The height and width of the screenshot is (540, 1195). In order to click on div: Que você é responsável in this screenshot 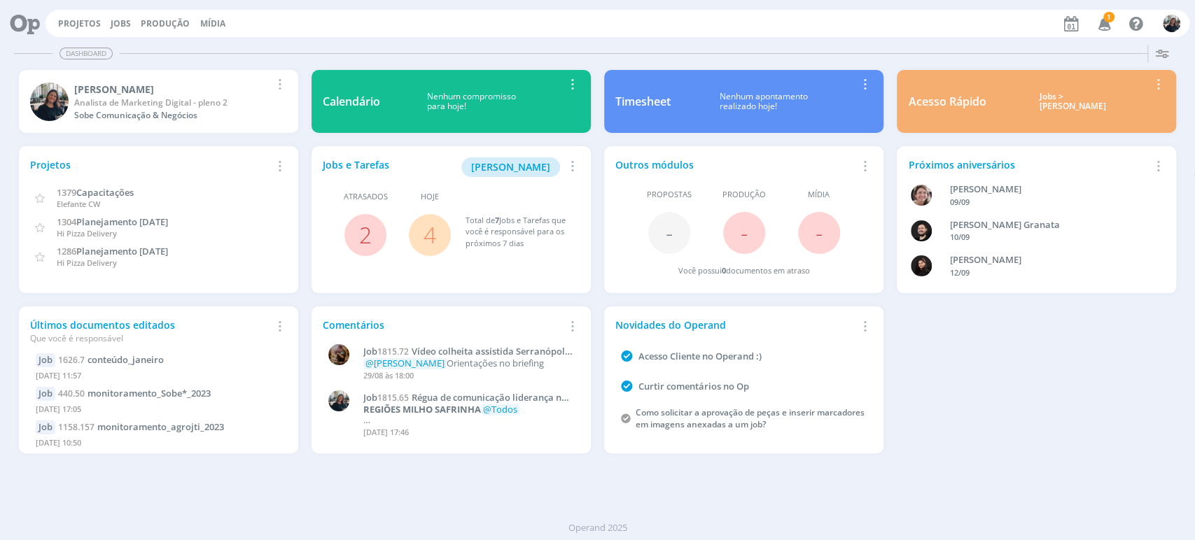, I will do `click(150, 339)`.